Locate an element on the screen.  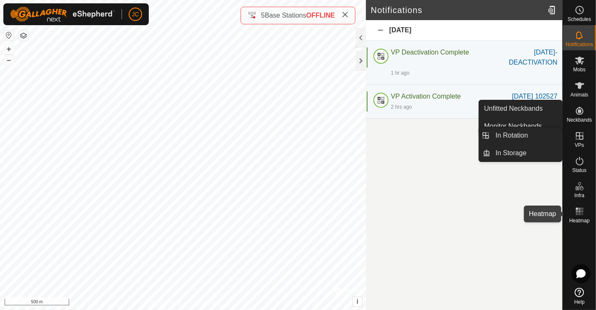
a: Unfitted Neckbands is located at coordinates (521, 109).